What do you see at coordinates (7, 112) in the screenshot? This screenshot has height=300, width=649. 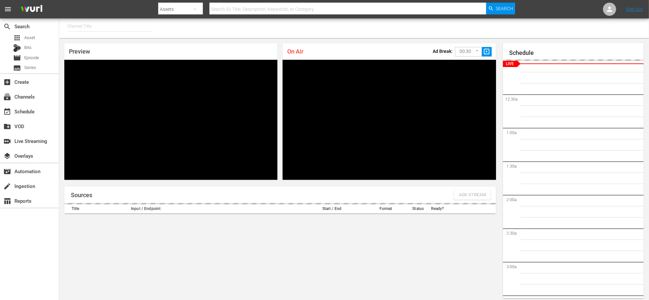 I see `span: Schedule` at bounding box center [7, 112].